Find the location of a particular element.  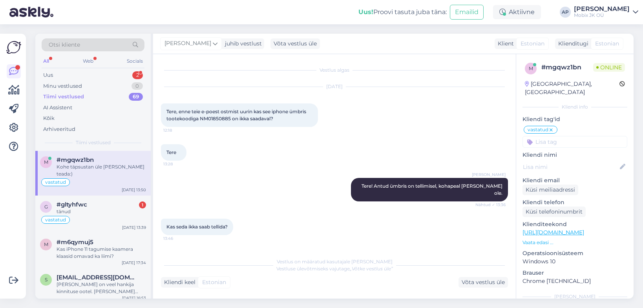

div: Web is located at coordinates (88, 61).